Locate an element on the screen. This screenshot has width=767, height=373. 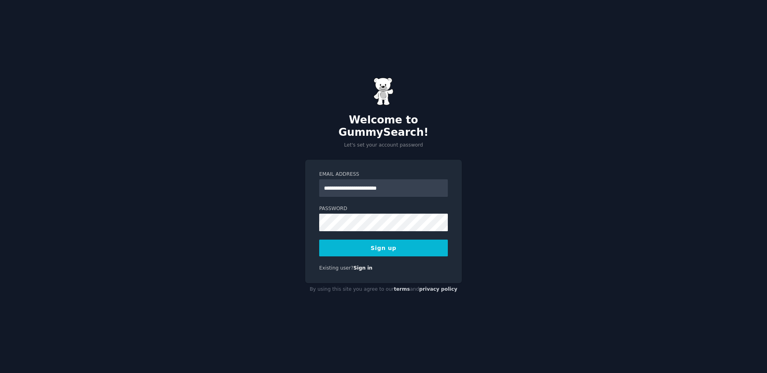
label: Password is located at coordinates (383, 209).